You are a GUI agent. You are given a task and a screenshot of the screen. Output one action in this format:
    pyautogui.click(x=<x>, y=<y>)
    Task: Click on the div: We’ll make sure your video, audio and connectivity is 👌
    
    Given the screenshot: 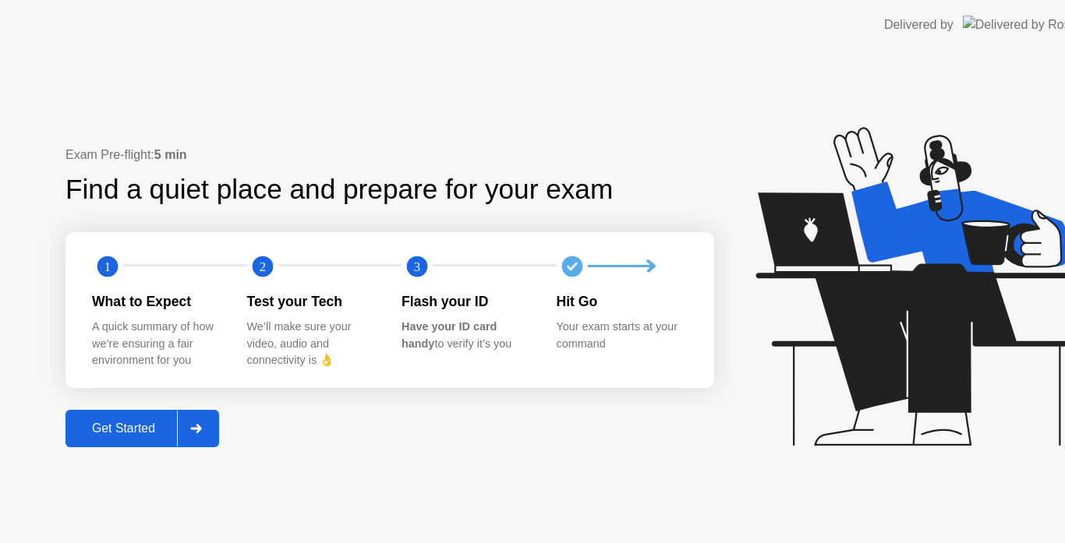 What is the action you would take?
    pyautogui.click(x=312, y=344)
    